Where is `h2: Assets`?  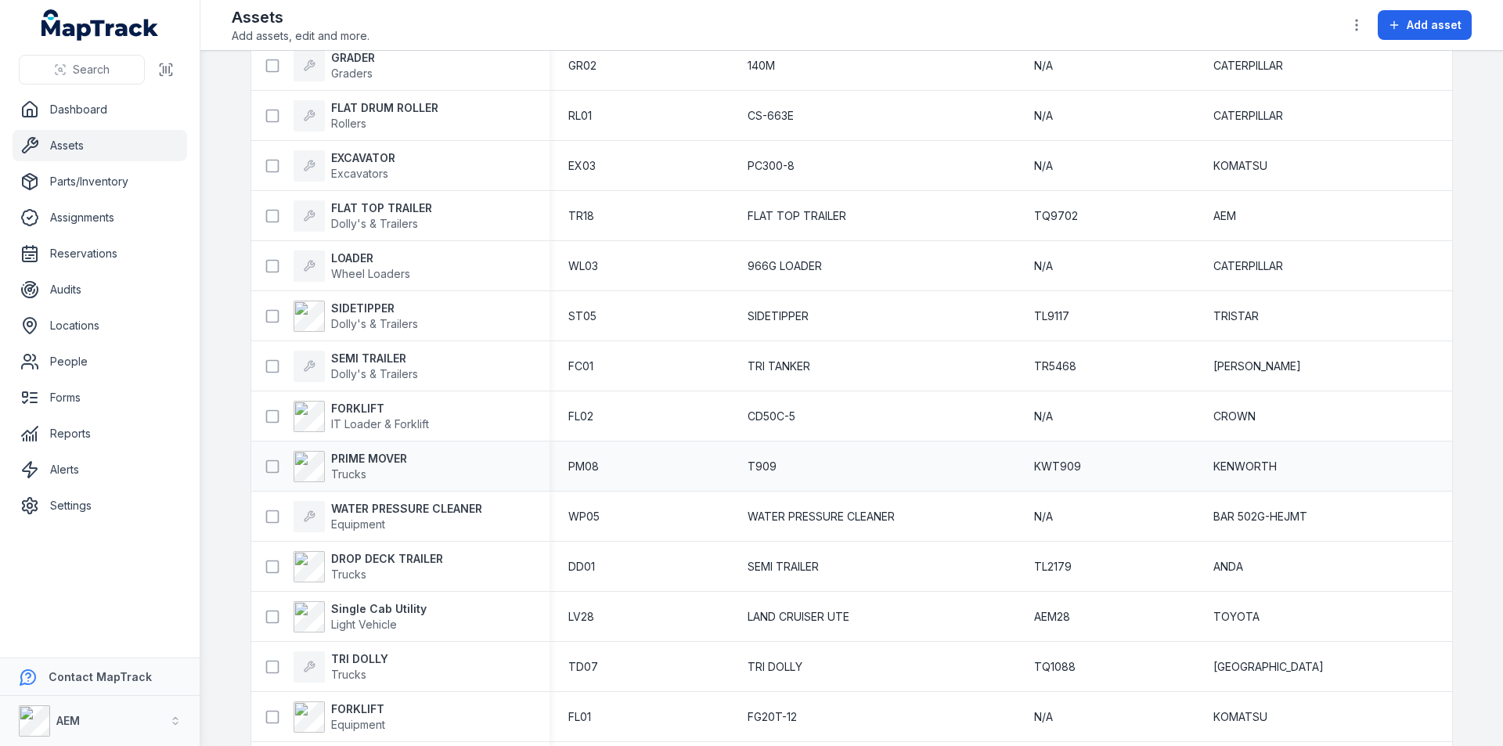 h2: Assets is located at coordinates (301, 17).